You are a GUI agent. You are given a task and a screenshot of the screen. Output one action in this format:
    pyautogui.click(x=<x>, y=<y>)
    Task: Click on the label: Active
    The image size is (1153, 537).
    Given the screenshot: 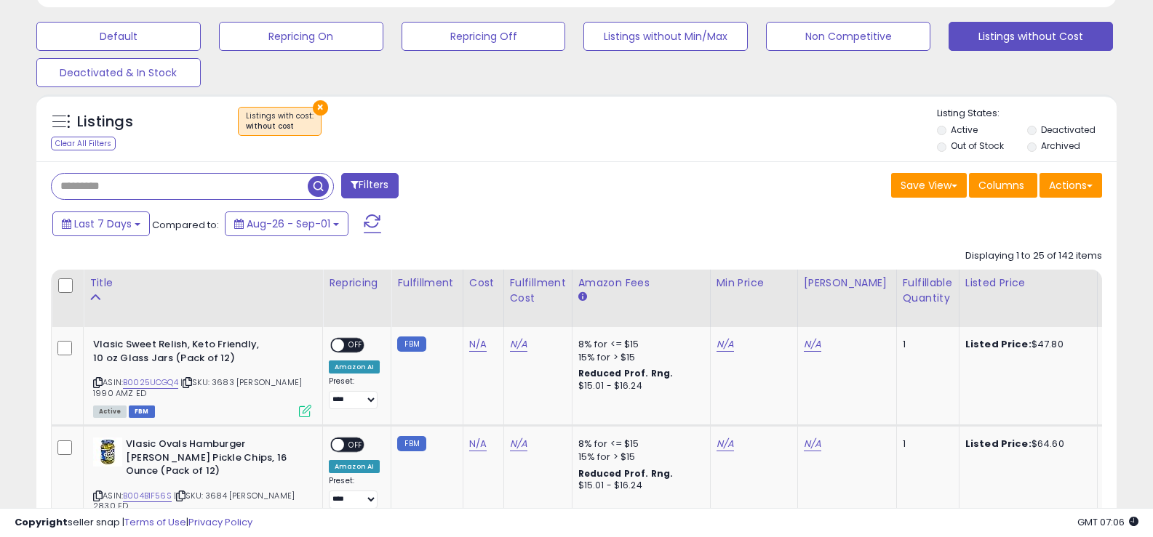 What is the action you would take?
    pyautogui.click(x=964, y=129)
    